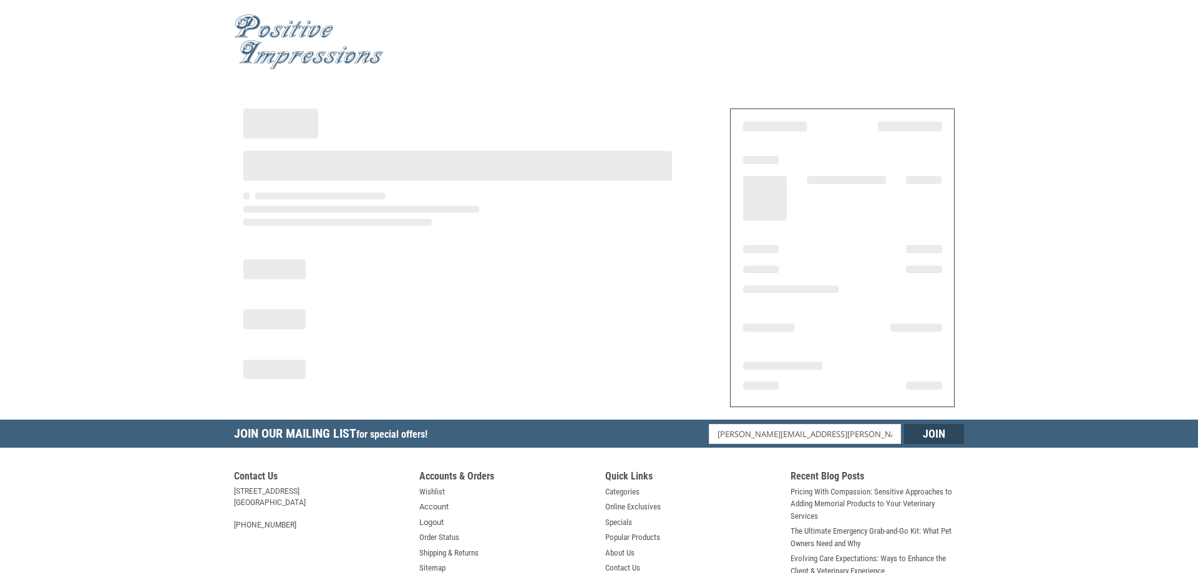  What do you see at coordinates (877, 504) in the screenshot?
I see `a: Pricing With Compassion: Sensitive Approaches to Adding Memorial Products to Your Veterinary Serv...` at bounding box center [877, 504].